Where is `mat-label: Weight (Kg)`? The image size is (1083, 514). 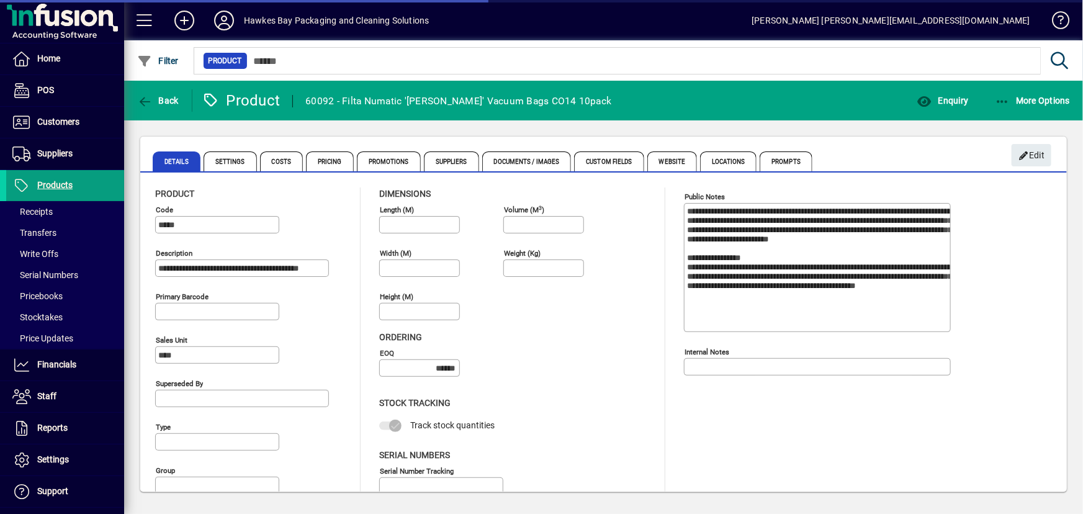 mat-label: Weight (Kg) is located at coordinates (522, 253).